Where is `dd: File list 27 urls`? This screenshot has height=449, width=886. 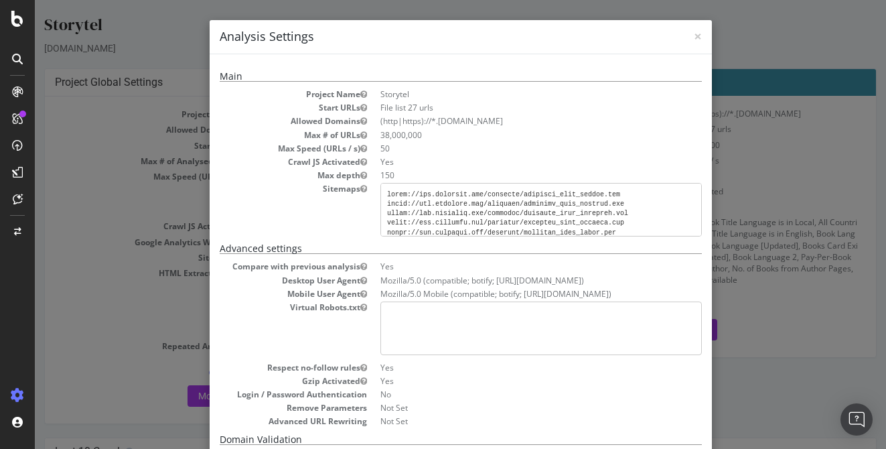
dd: File list 27 urls is located at coordinates (506, 107).